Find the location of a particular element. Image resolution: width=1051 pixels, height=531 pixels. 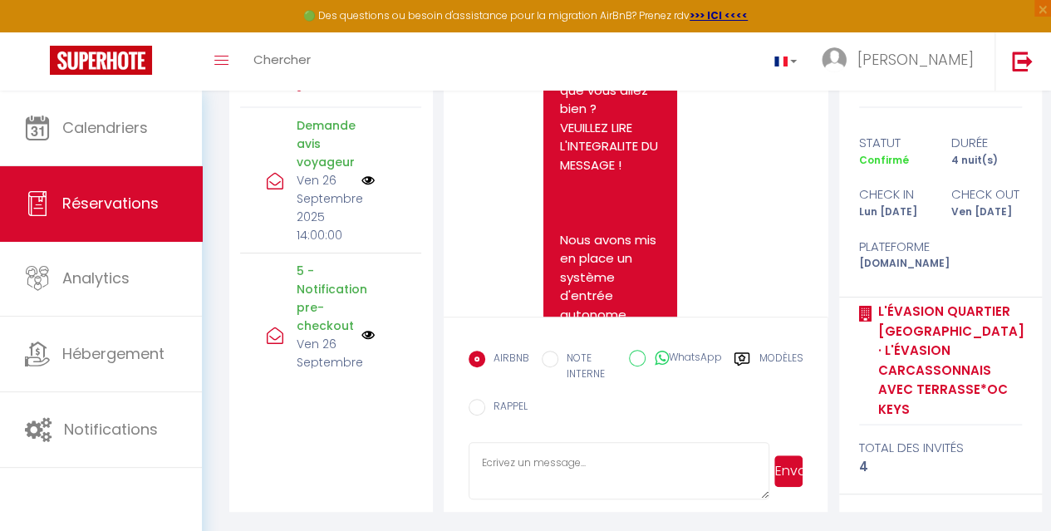

label: RAPPEL is located at coordinates (506, 408).